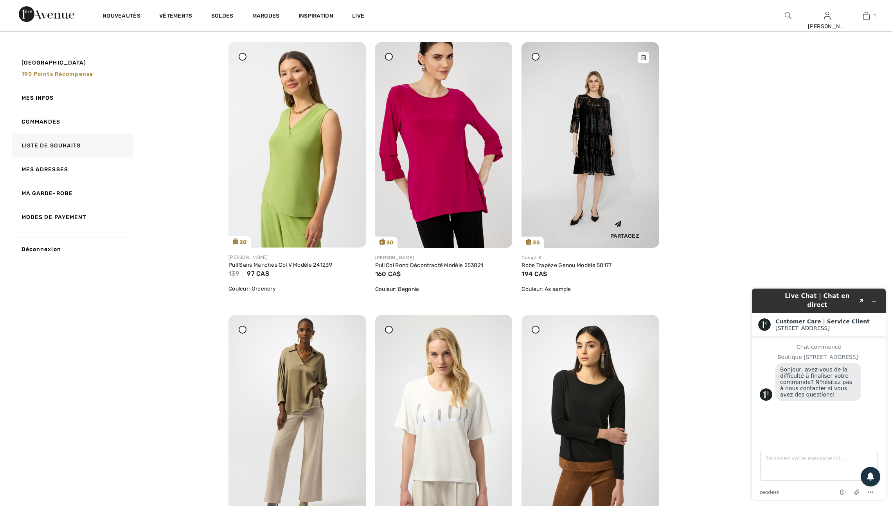 The height and width of the screenshot is (506, 892). I want to click on span: 160 CA$, so click(388, 274).